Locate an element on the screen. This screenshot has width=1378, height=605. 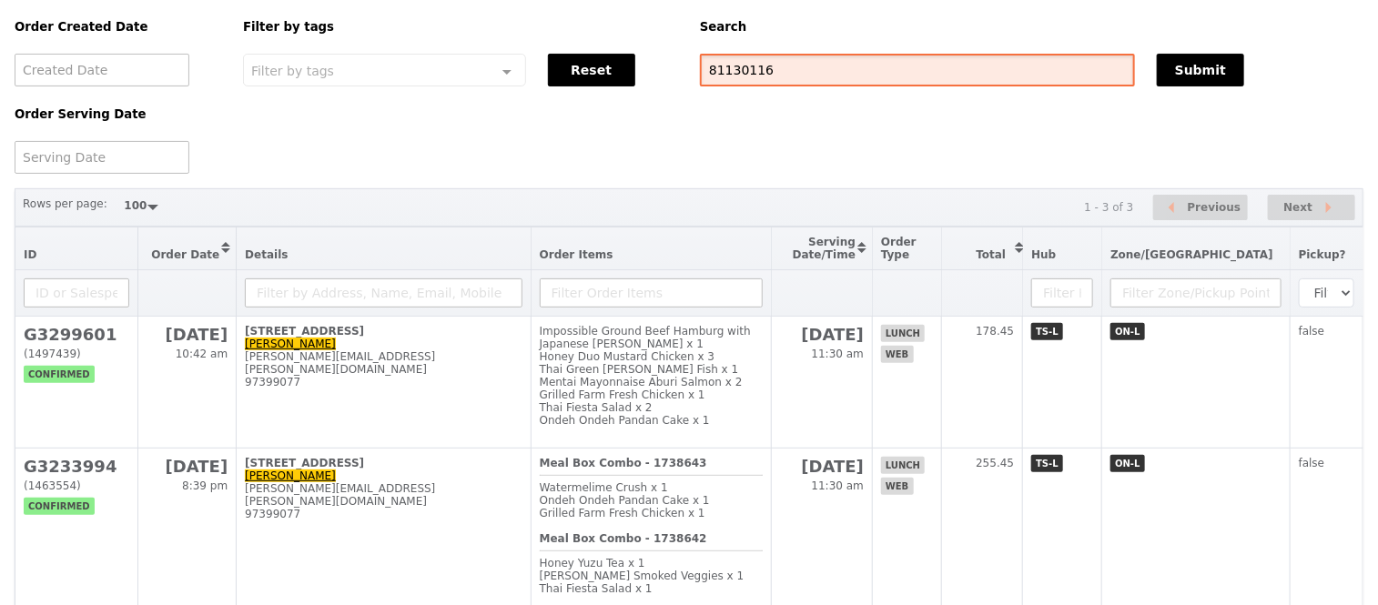
span: Honey Yuzu Tea x 1 is located at coordinates (593, 564).